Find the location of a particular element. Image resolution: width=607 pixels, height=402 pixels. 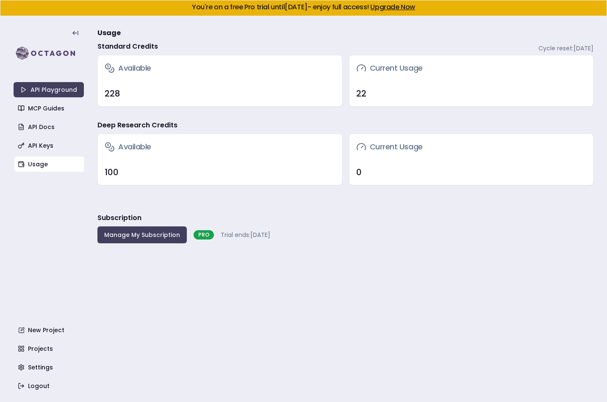

a: API Keys is located at coordinates (50, 146).